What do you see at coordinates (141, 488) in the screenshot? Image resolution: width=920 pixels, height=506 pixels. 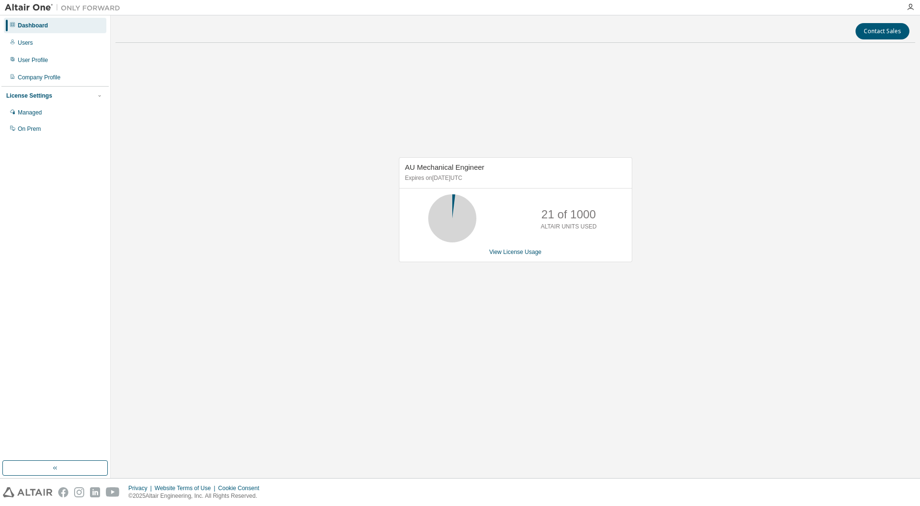 I see `div: Privacy` at bounding box center [141, 488].